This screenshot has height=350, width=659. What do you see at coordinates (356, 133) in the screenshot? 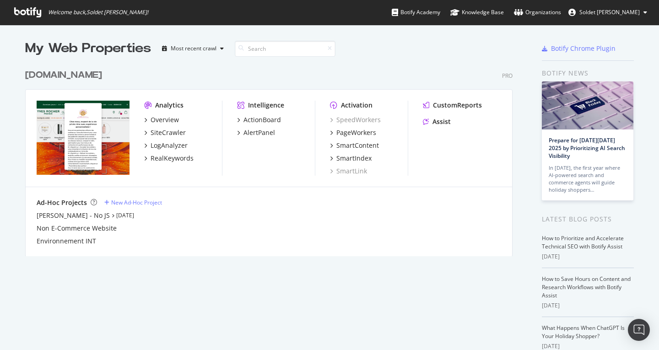
I see `div: PageWorkers` at bounding box center [356, 133].